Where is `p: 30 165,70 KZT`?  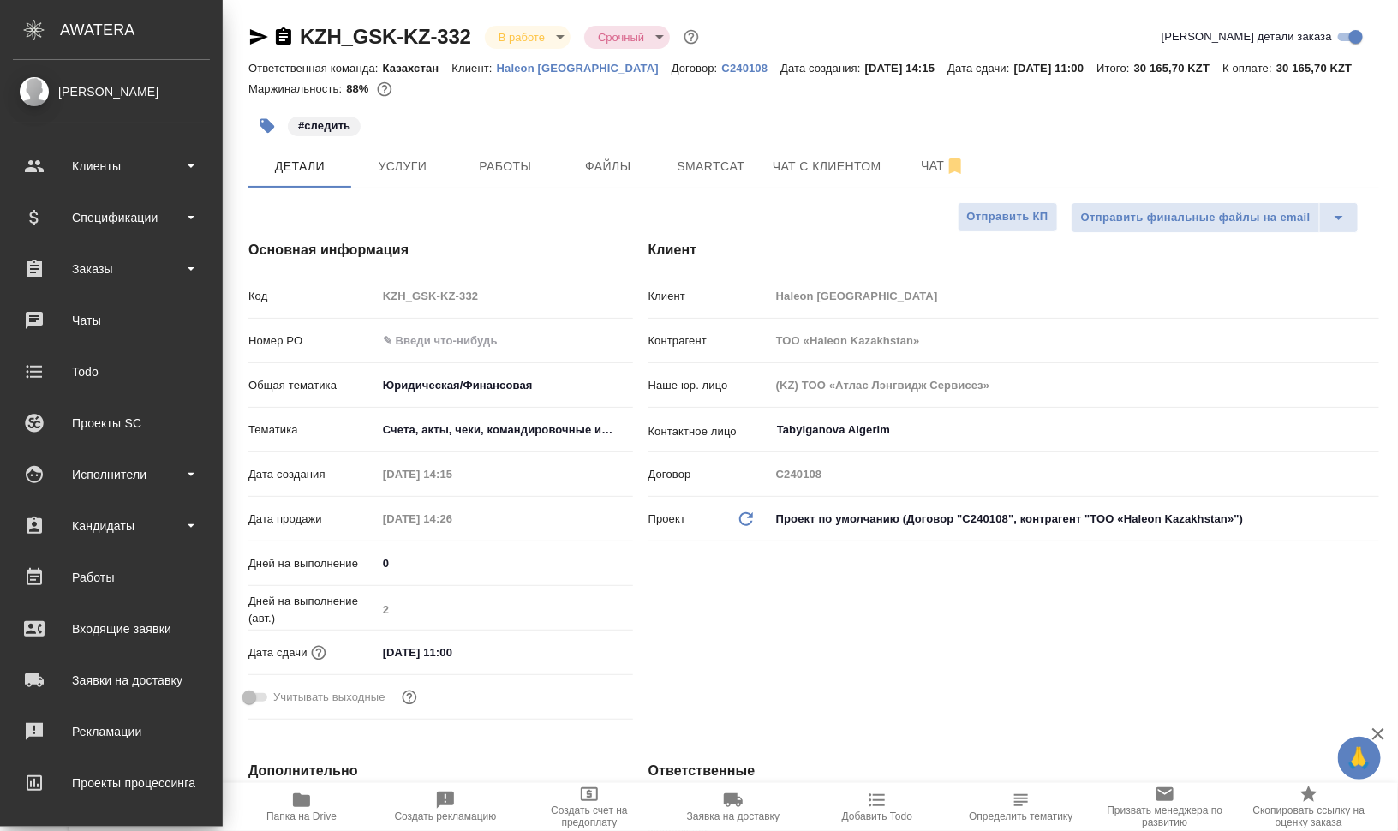
p: 30 165,70 KZT is located at coordinates (1178, 68).